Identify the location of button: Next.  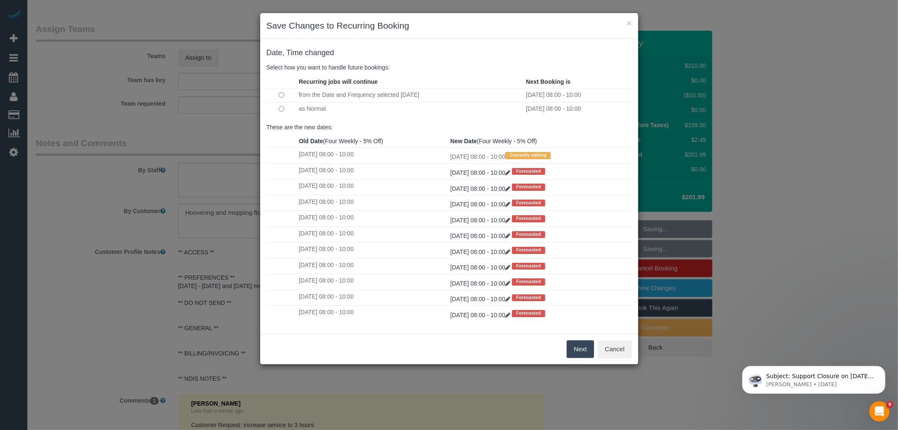
(580, 349).